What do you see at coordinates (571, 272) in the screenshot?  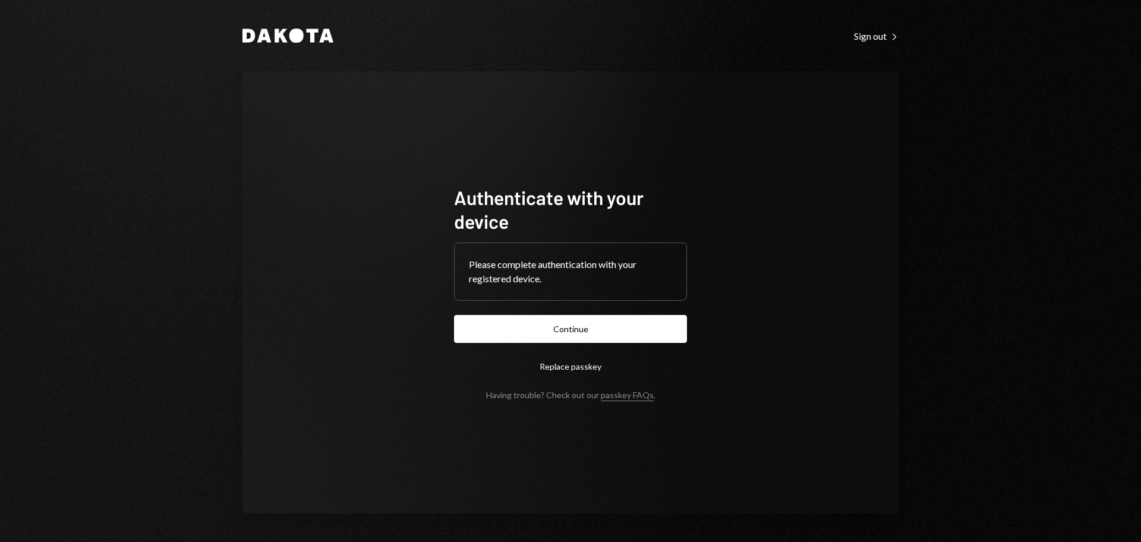 I see `div: Please complete authentication with your registered device.` at bounding box center [571, 272].